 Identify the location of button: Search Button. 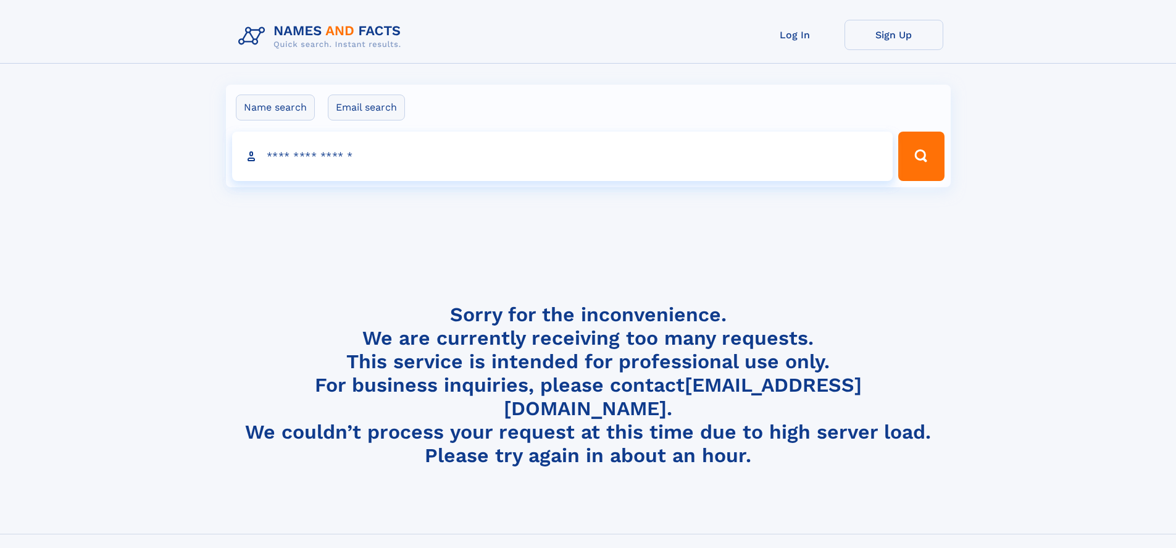
(921, 156).